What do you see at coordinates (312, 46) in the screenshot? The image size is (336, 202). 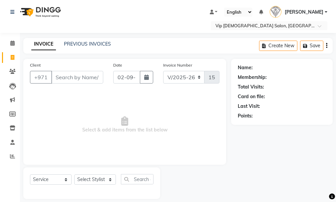 I see `button: Save` at bounding box center [312, 46].